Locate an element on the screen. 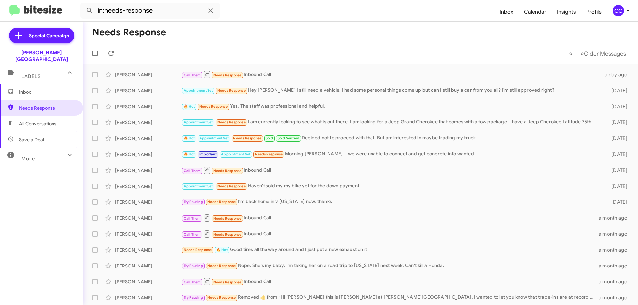  span: Older Messages is located at coordinates (605, 54).